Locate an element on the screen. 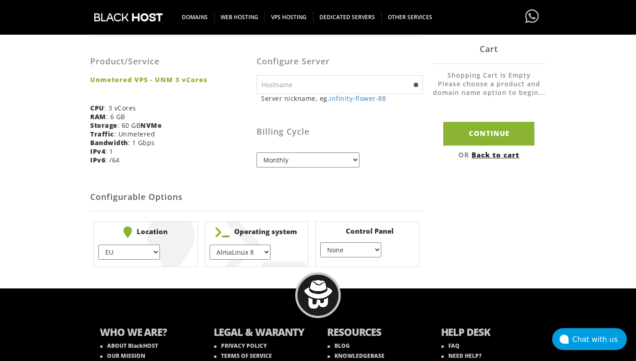 This screenshot has width=636, height=361. b: IPv6 is located at coordinates (98, 160).